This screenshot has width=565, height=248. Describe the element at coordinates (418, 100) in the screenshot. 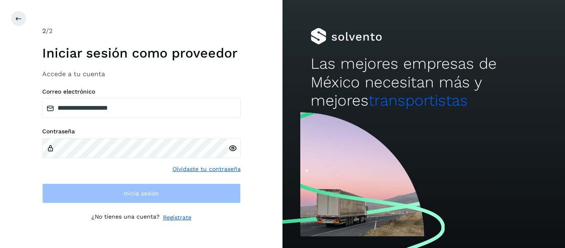

I see `span: transportistas` at that location.